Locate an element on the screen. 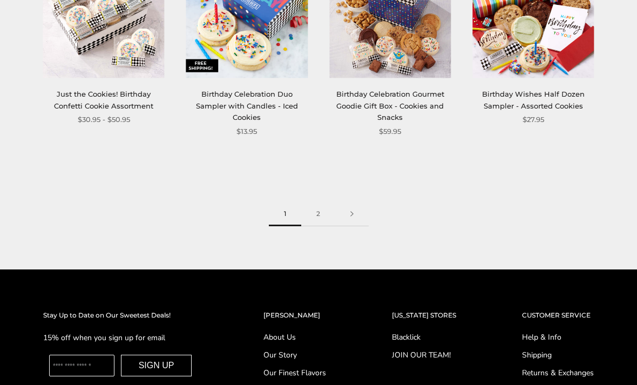  button: SIGN UP is located at coordinates (157, 366).